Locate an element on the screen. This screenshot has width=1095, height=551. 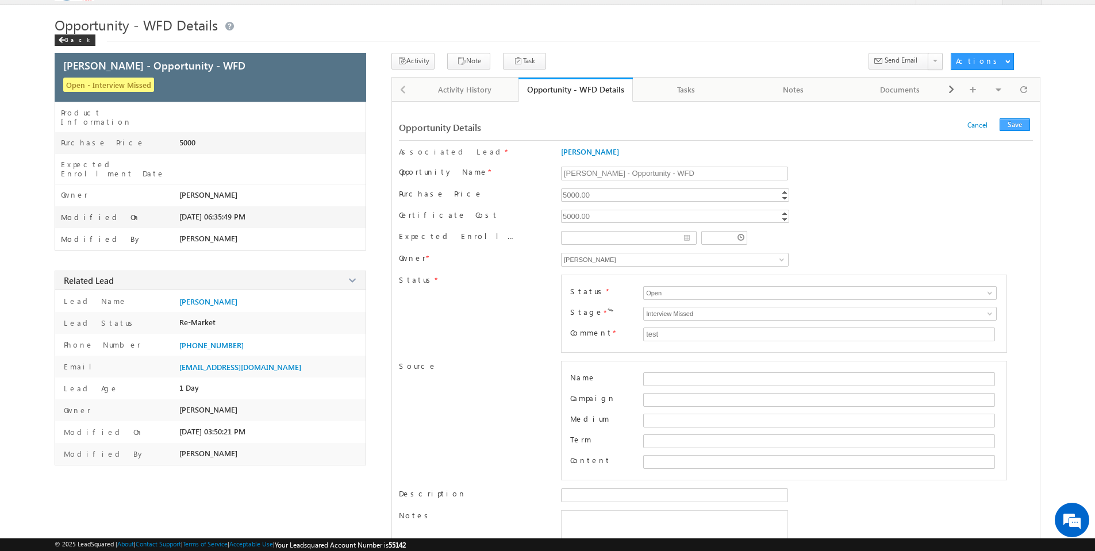
button: Send Email is located at coordinates (899, 61).